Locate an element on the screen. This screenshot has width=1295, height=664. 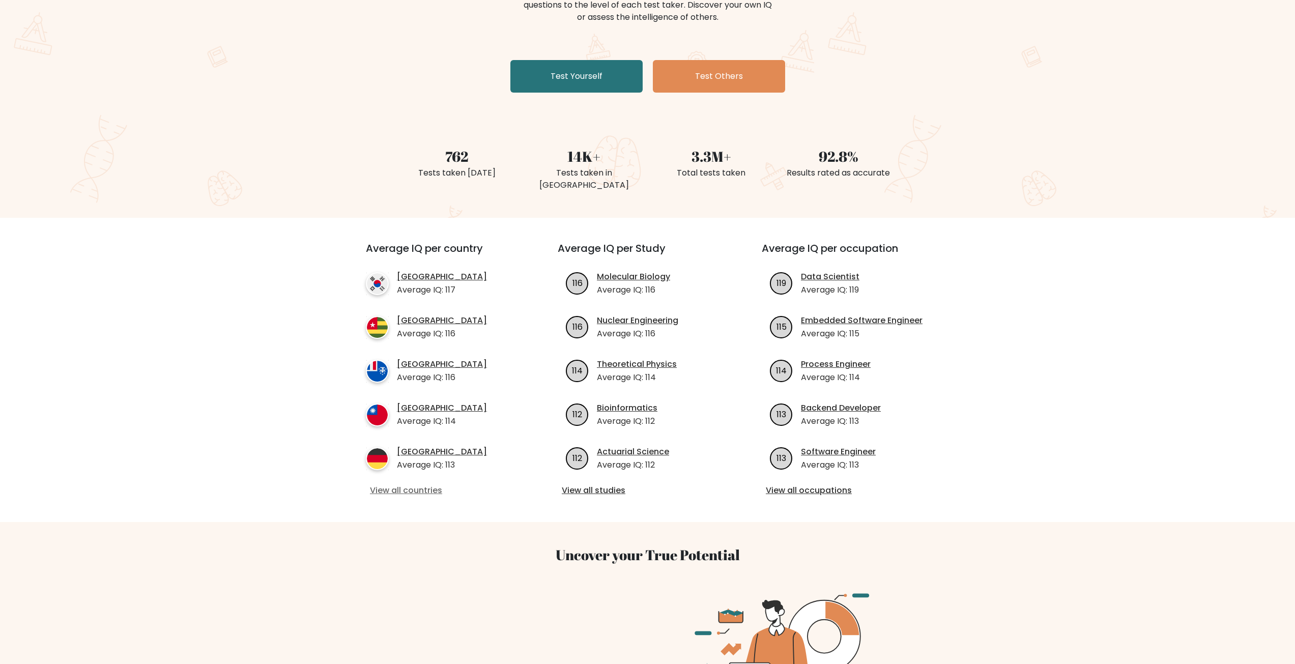
a: Nuclear Engineering is located at coordinates (638, 321).